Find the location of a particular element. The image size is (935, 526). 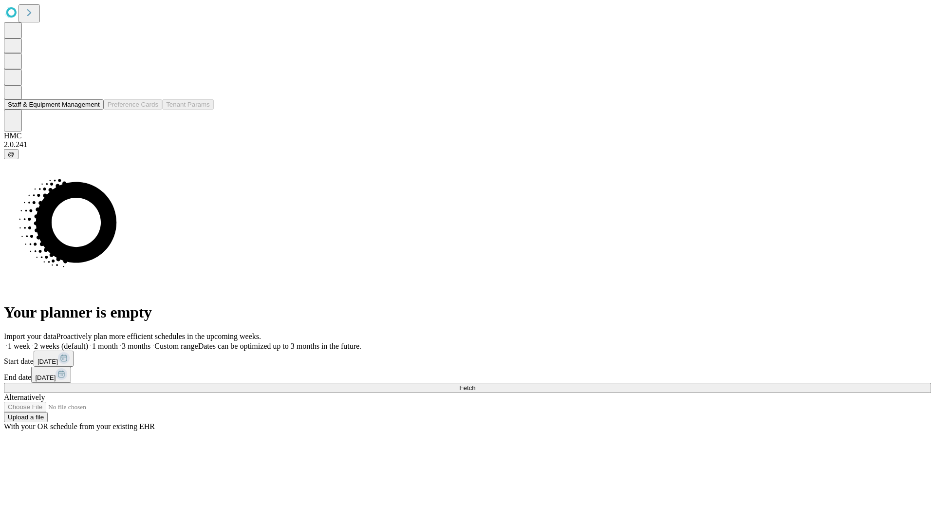

span: 1 month is located at coordinates (105, 346).